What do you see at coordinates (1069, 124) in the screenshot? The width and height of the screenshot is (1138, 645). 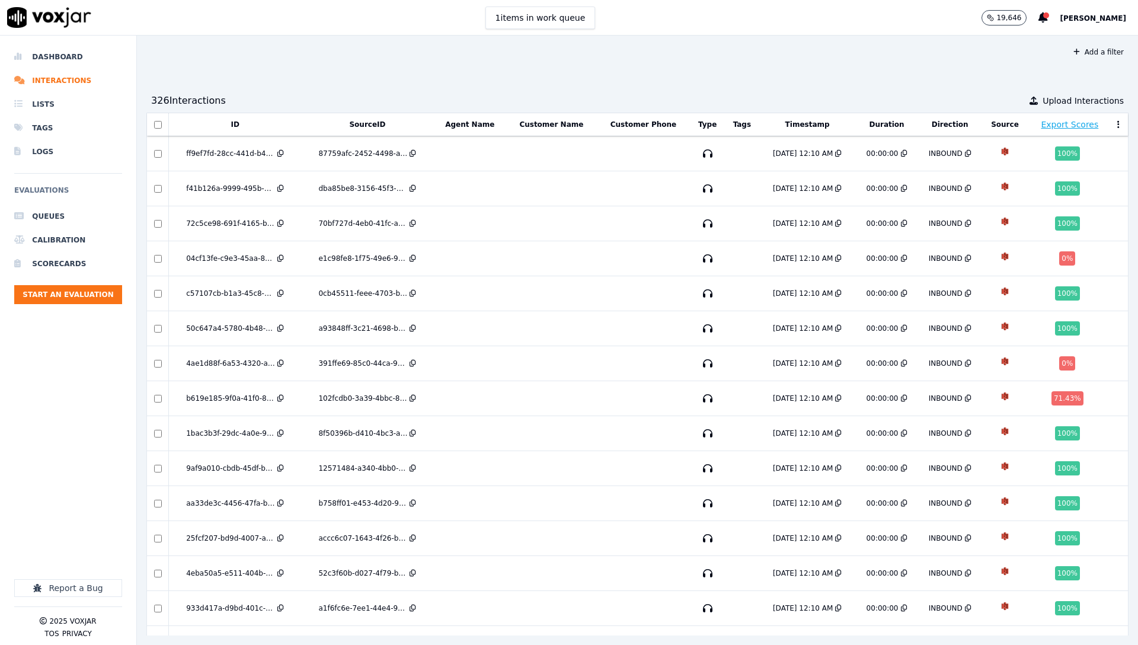 I see `button: Export Scores` at bounding box center [1069, 124].